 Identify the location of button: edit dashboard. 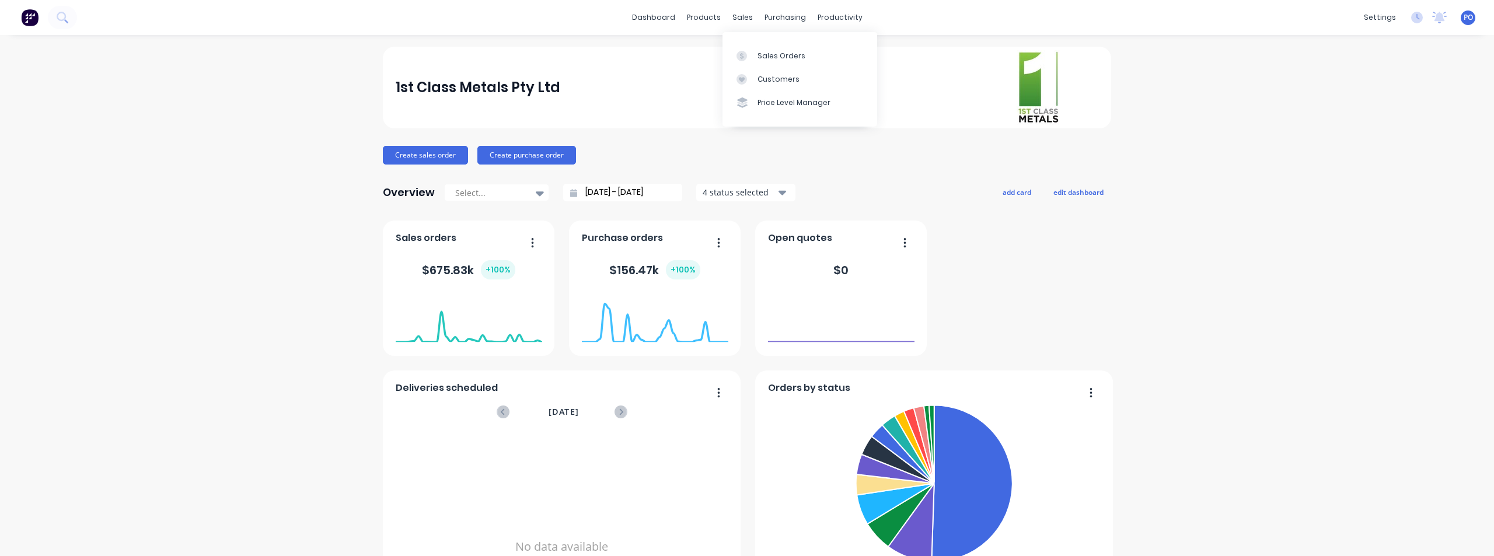
(1078, 192).